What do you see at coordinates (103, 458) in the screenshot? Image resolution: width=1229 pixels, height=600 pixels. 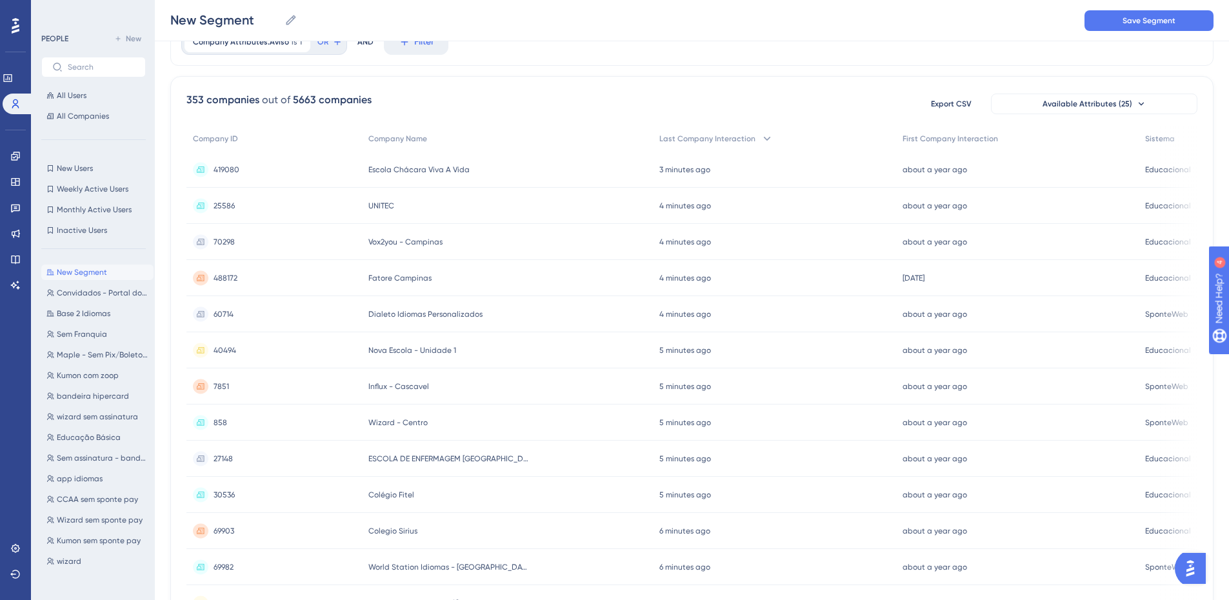 I see `span: Sem assinatura - bandeira branca com kumon` at bounding box center [103, 458].